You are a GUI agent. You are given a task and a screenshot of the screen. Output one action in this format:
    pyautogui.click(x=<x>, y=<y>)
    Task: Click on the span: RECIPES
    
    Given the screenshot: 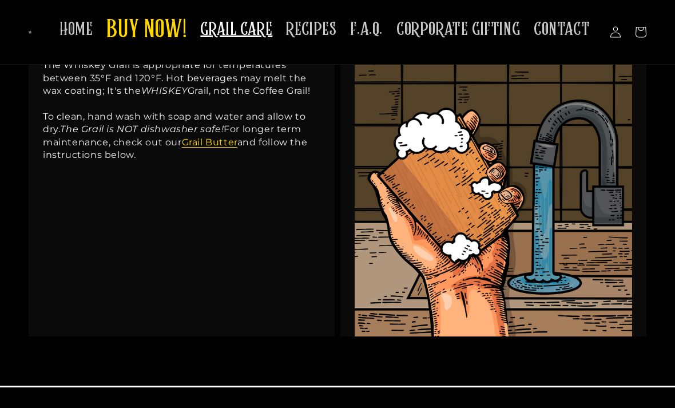 What is the action you would take?
    pyautogui.click(x=311, y=29)
    